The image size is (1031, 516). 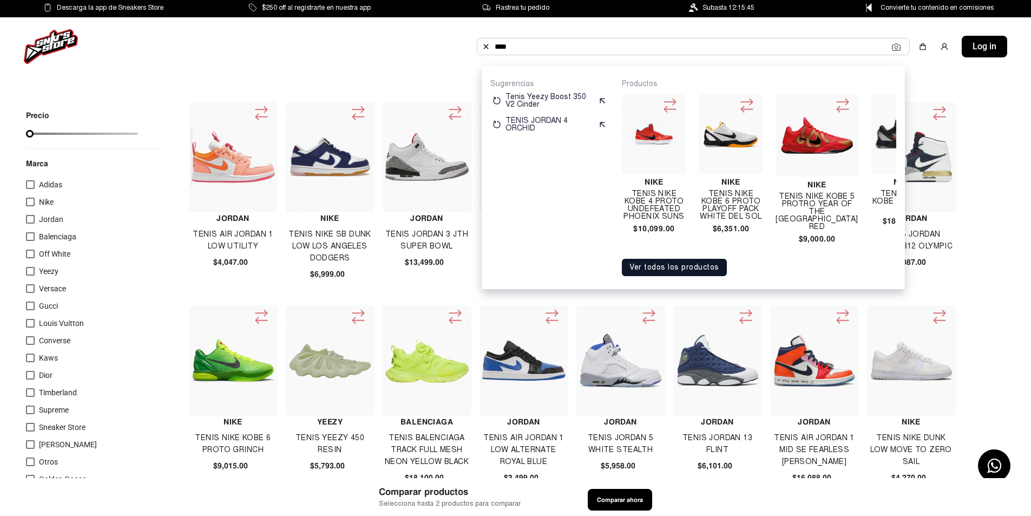 What do you see at coordinates (909, 477) in the screenshot?
I see `span: $4,270.00` at bounding box center [909, 477].